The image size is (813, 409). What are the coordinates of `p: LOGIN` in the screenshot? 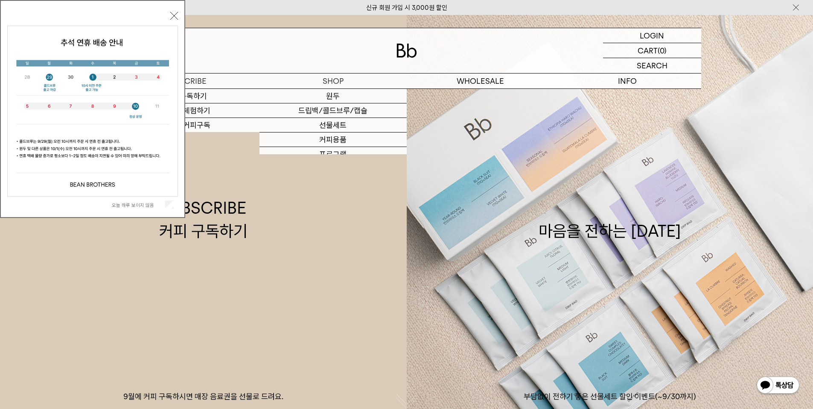 It's located at (652, 35).